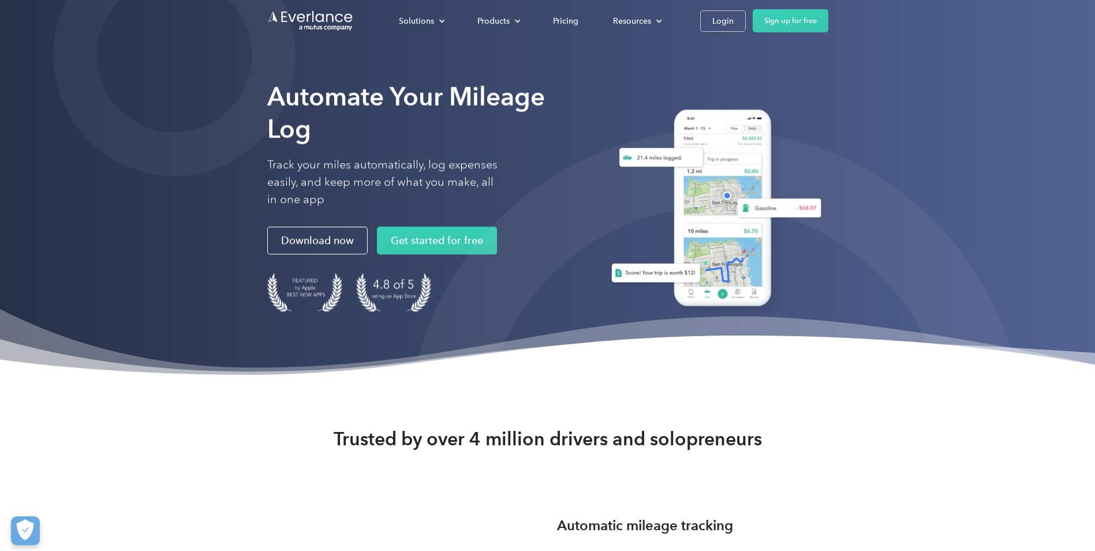  What do you see at coordinates (713, 209) in the screenshot?
I see `img: Everlance, mileage tracker app, expense tracking app` at bounding box center [713, 209].